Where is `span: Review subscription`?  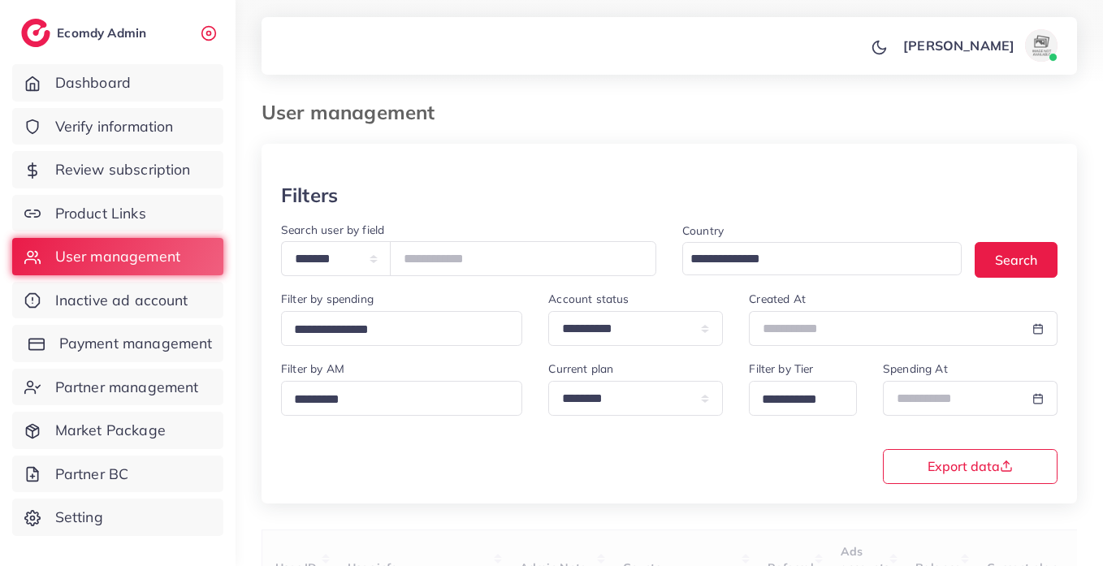
span: Review subscription is located at coordinates (123, 170).